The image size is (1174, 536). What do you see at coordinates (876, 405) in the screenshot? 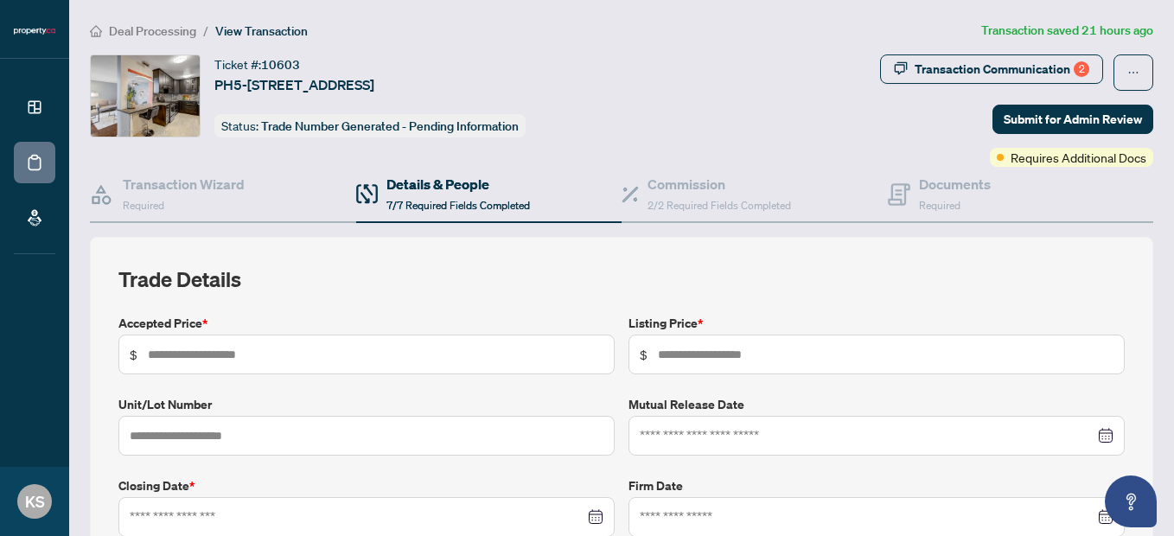
I see `label: Mutual Release Date` at bounding box center [876, 405].